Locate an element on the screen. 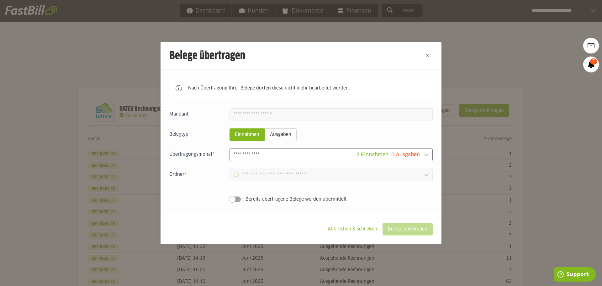  sl-button: Abbrechen & schließen is located at coordinates (352, 229).